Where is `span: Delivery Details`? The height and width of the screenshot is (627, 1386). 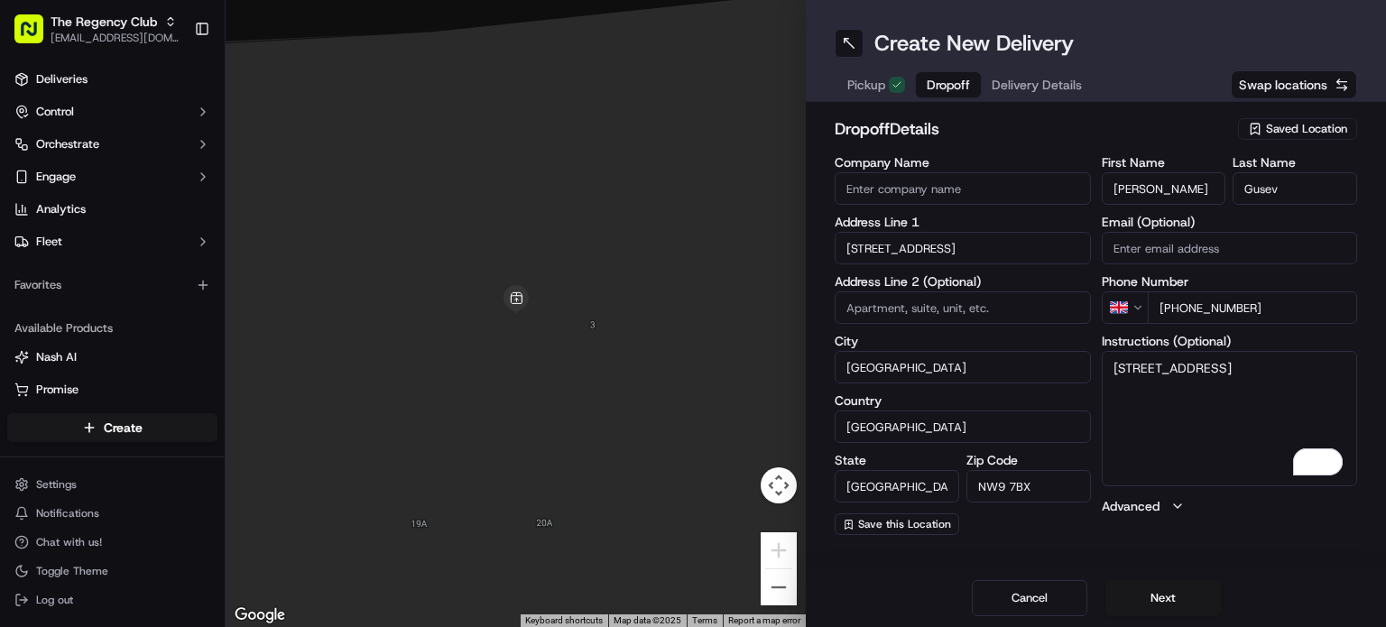
span: Delivery Details is located at coordinates (1037, 85).